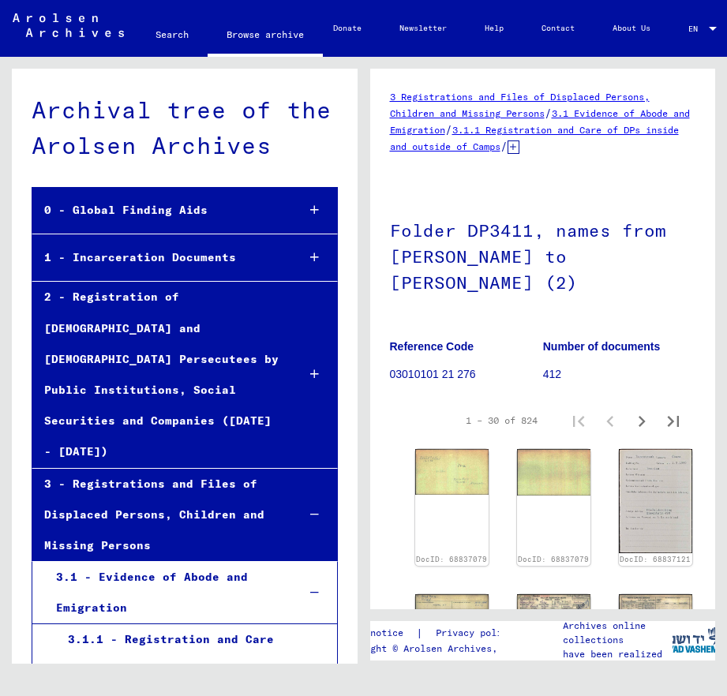  What do you see at coordinates (478, 633) in the screenshot?
I see `a: Privacy policy` at bounding box center [478, 633].